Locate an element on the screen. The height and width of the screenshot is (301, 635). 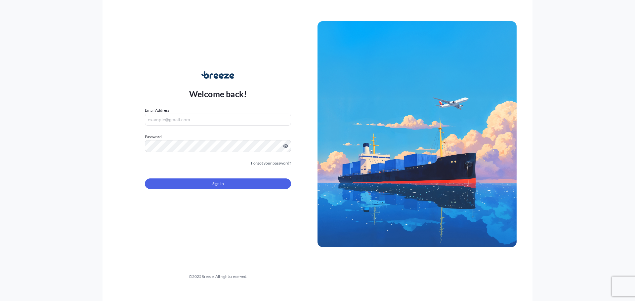
a: Forgot your password? is located at coordinates (271, 163).